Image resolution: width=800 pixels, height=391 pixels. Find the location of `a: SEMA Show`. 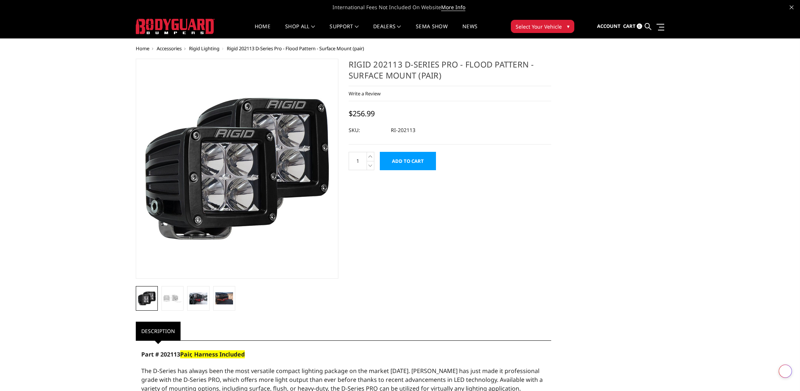

a: SEMA Show is located at coordinates (431, 31).